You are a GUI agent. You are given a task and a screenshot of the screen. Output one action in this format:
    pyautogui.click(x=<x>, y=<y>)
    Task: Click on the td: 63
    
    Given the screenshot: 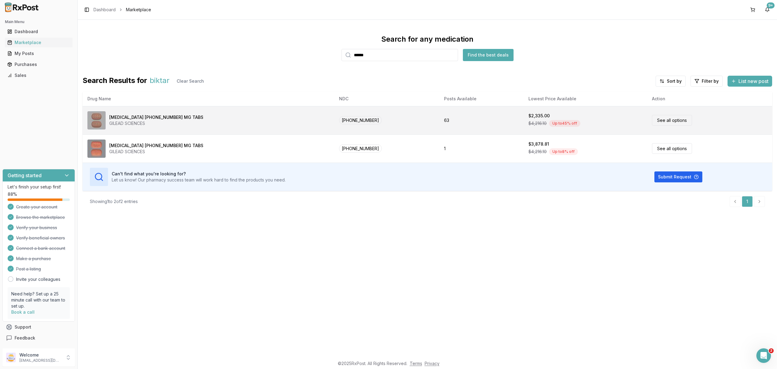 What is the action you would take?
    pyautogui.click(x=482, y=120)
    